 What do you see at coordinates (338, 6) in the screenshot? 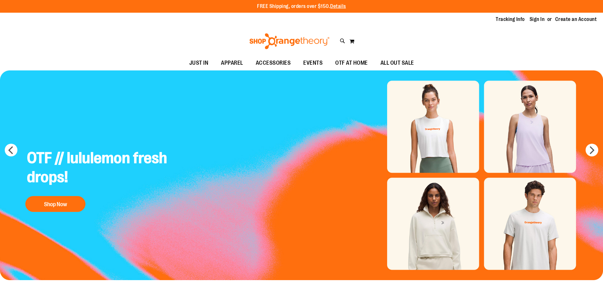
I see `a: Details` at bounding box center [338, 6].